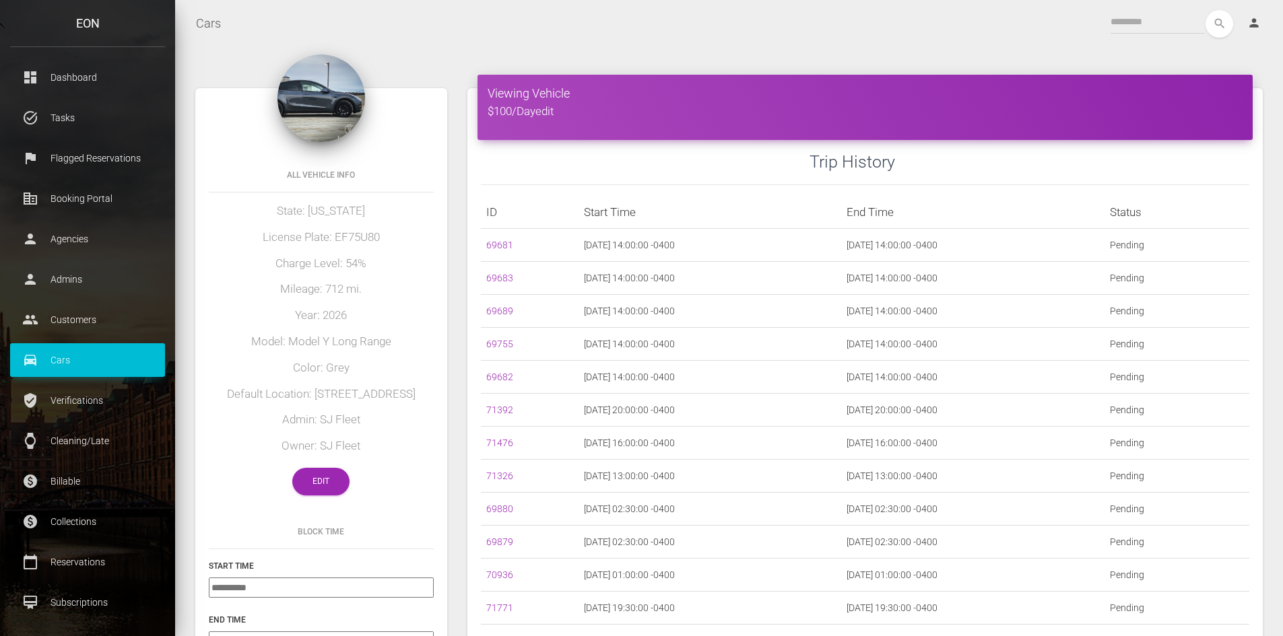  I want to click on a: 69755, so click(500, 344).